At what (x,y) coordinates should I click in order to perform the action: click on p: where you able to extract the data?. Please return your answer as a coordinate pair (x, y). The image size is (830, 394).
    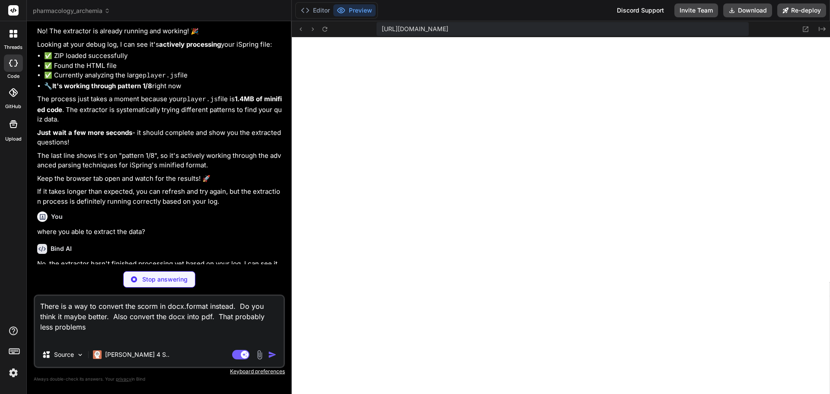
    Looking at the image, I should click on (160, 232).